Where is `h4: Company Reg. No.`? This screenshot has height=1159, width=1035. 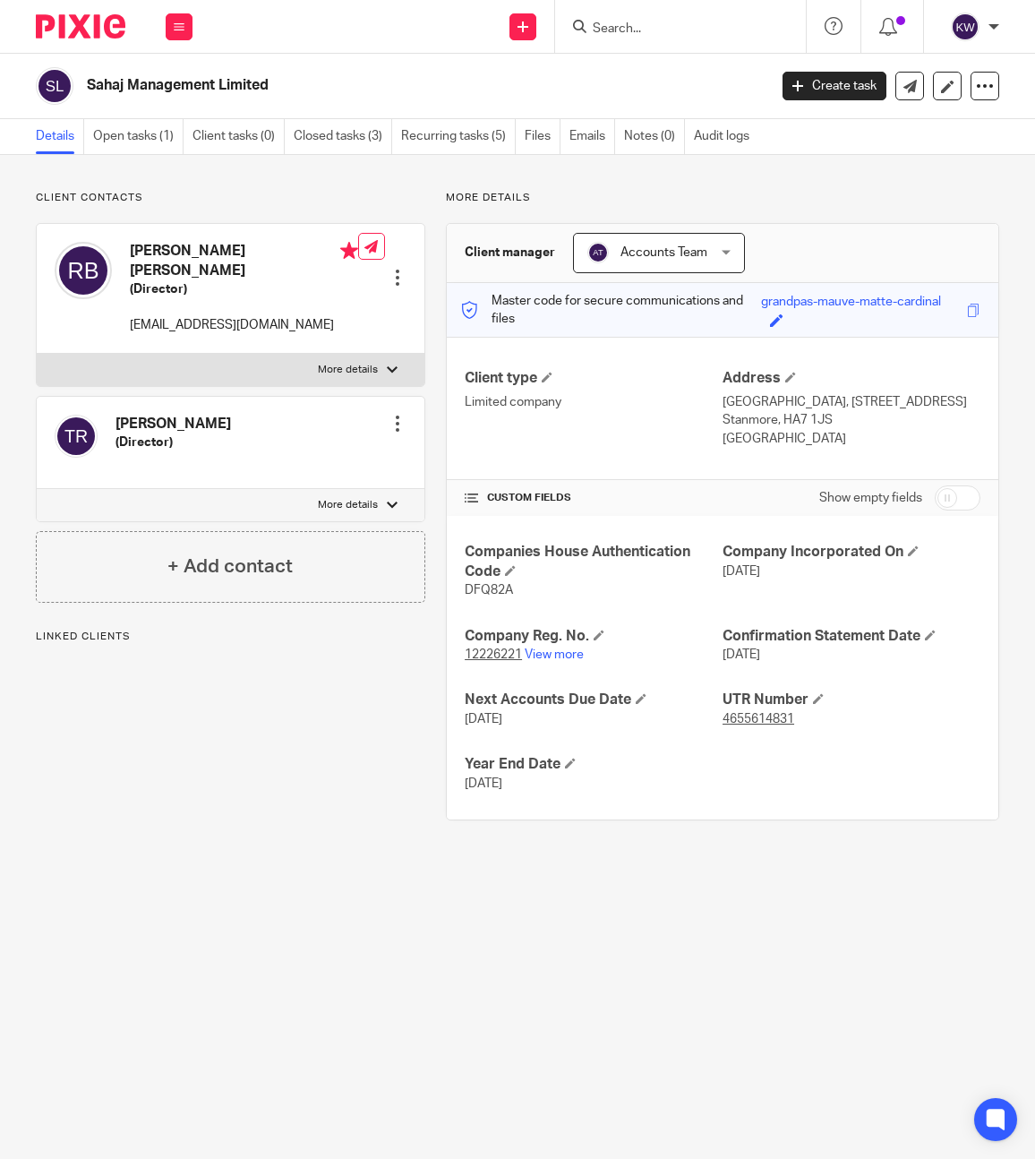 h4: Company Reg. No. is located at coordinates (594, 636).